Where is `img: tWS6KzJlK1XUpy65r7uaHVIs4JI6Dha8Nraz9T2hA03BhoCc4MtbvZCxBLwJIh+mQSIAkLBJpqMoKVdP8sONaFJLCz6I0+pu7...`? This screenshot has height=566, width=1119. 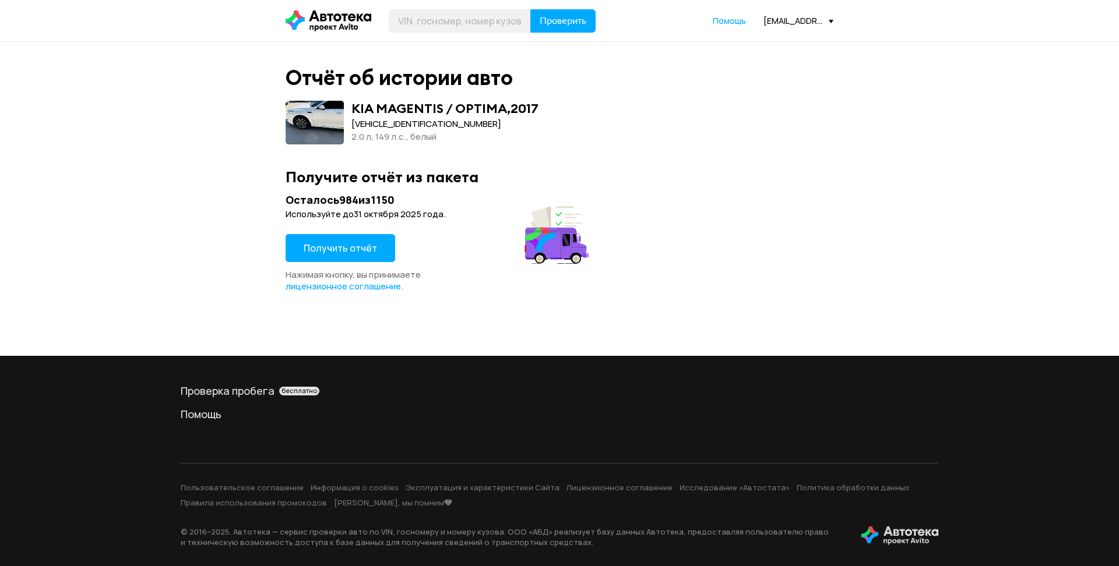 img: tWS6KzJlK1XUpy65r7uaHVIs4JI6Dha8Nraz9T2hA03BhoCc4MtbvZCxBLwJIh+mQSIAkLBJpqMoKVdP8sONaFJLCz6I0+pu7... is located at coordinates (900, 536).